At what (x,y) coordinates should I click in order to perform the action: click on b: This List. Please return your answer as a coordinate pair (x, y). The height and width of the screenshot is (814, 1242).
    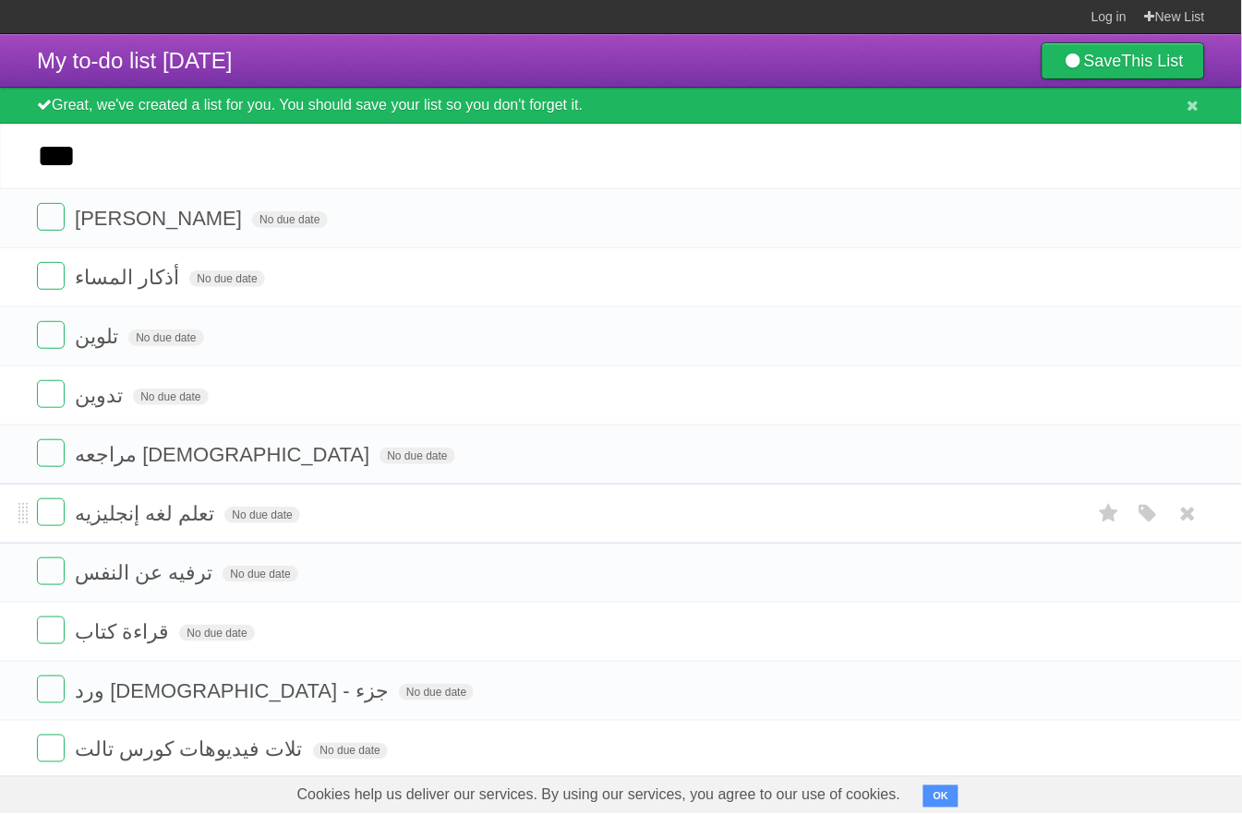
    Looking at the image, I should click on (1152, 61).